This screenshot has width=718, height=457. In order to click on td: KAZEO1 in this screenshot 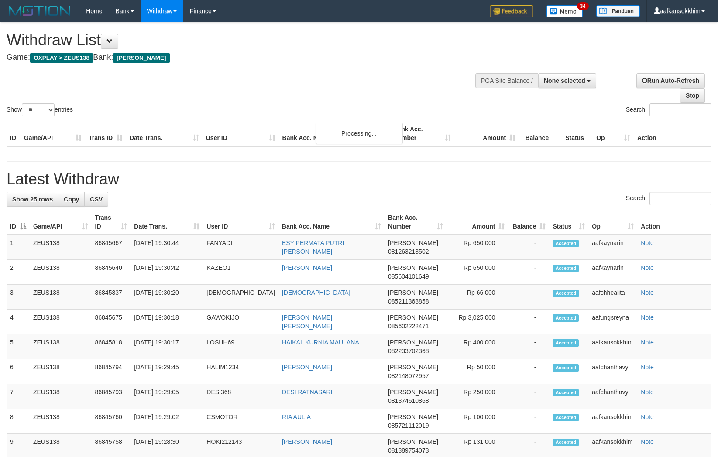, I will do `click(240, 272)`.